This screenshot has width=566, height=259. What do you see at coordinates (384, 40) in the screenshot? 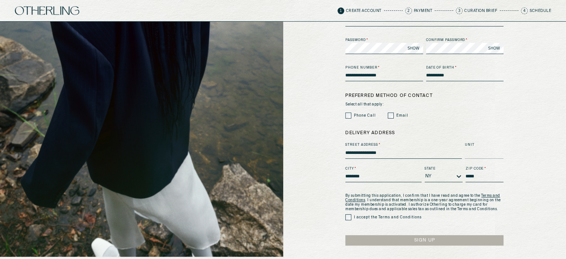
I see `label: Password` at bounding box center [384, 40].